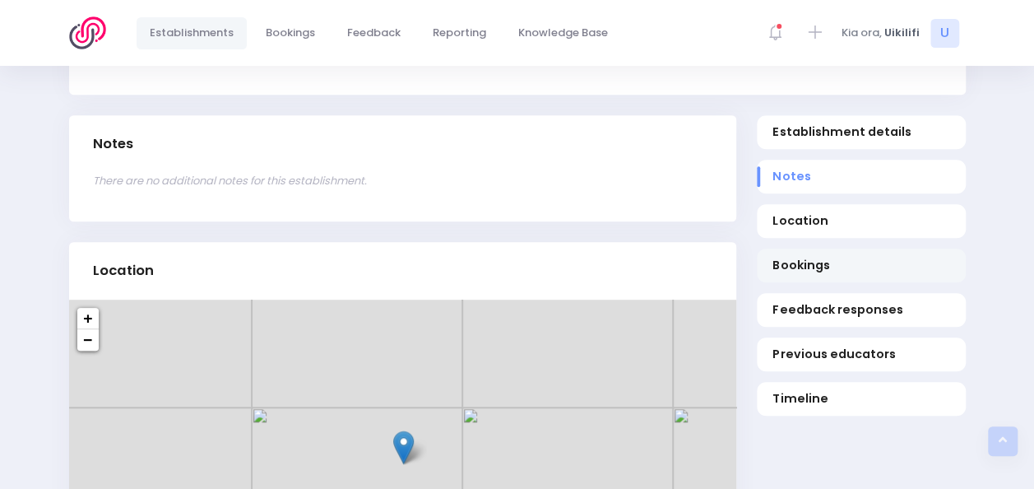  What do you see at coordinates (459, 33) in the screenshot?
I see `span: Reporting` at bounding box center [459, 33].